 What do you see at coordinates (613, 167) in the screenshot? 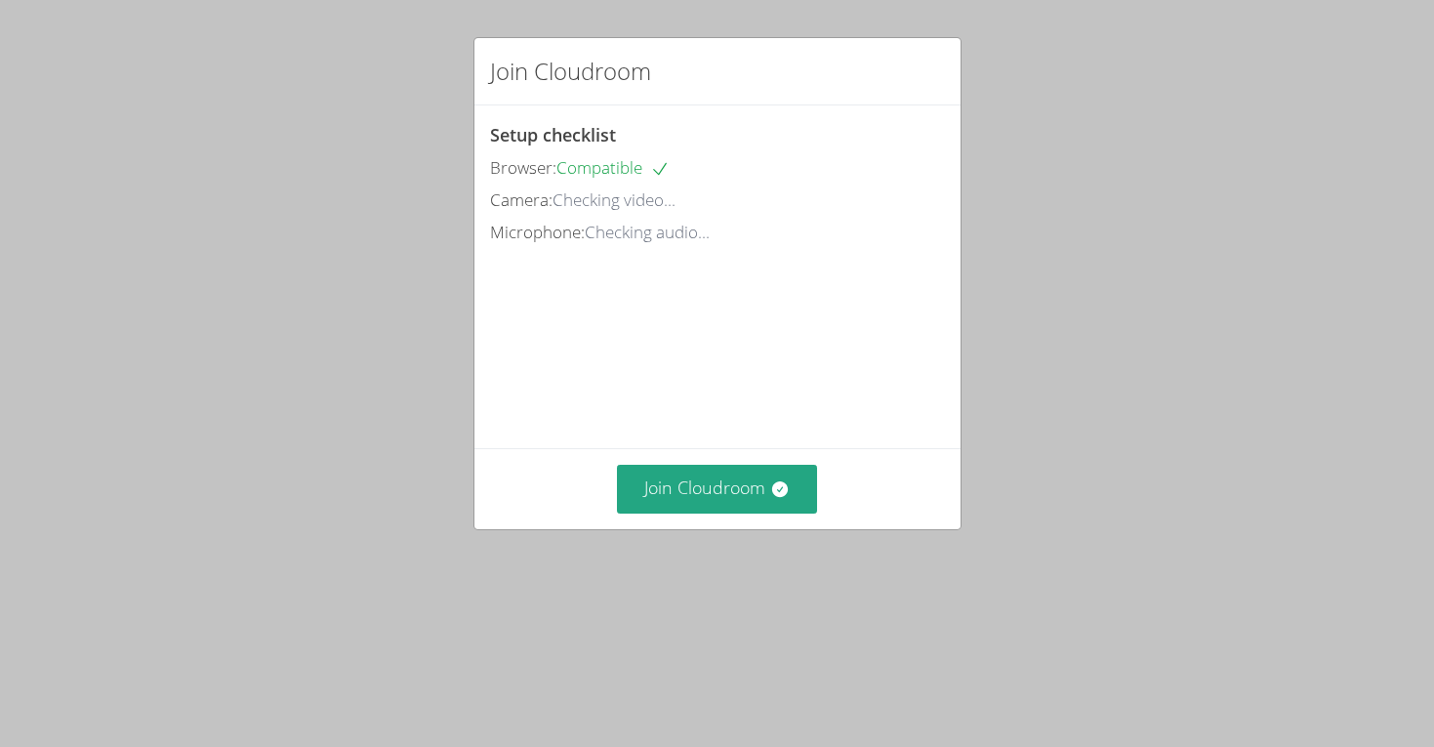
I see `span: Compatible` at bounding box center [613, 167].